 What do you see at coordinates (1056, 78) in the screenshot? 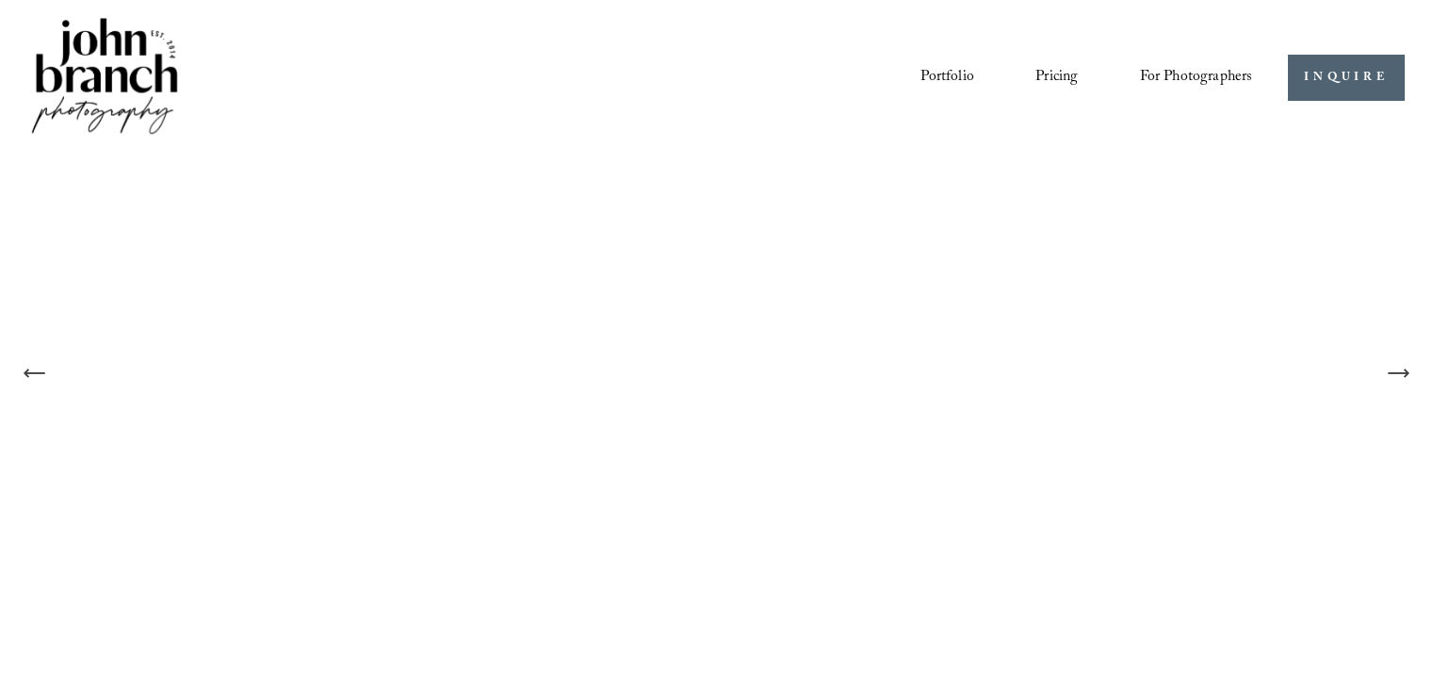
I see `a: Pricing` at bounding box center [1056, 78].